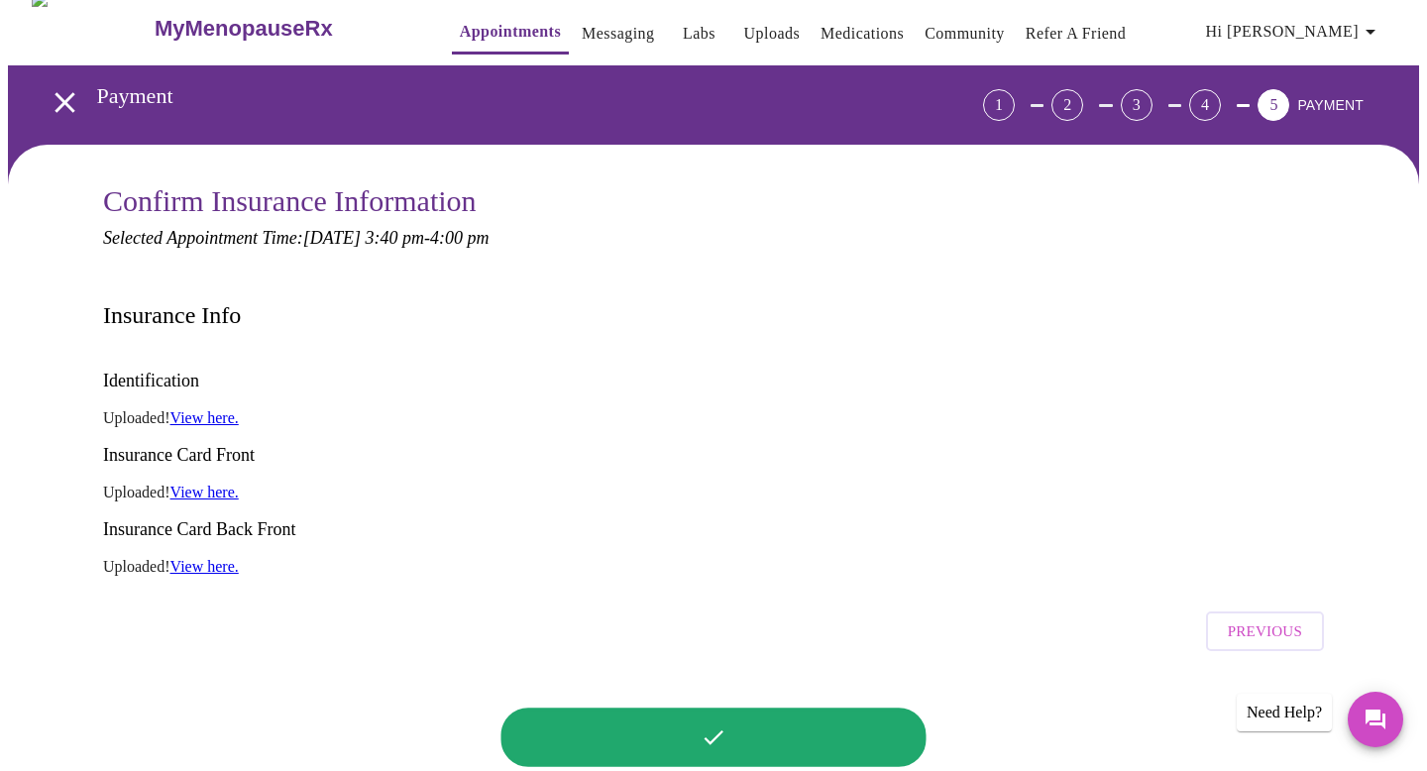 The height and width of the screenshot is (771, 1427). I want to click on h3: Insurance Info, so click(171, 315).